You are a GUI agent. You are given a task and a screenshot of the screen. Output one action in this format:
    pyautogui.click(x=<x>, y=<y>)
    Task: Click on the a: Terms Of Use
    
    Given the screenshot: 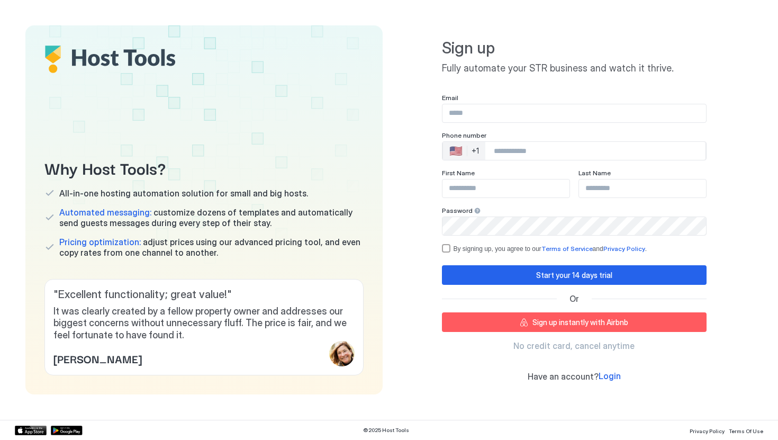 What is the action you would take?
    pyautogui.click(x=746, y=430)
    